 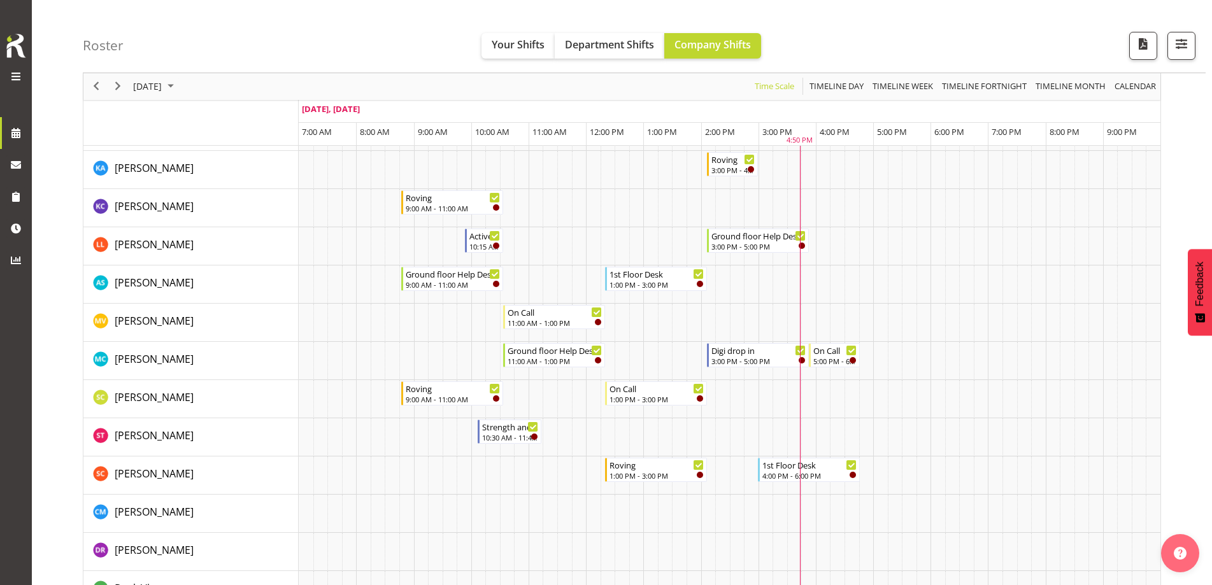 I want to click on span: 9:00 AM, so click(x=432, y=132).